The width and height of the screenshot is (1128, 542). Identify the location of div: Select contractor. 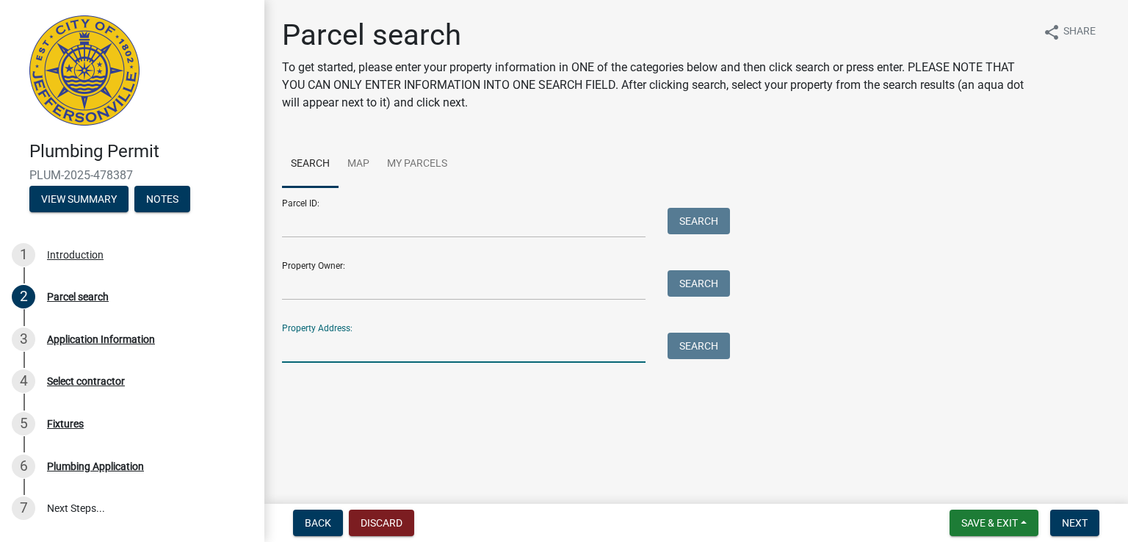
(86, 381).